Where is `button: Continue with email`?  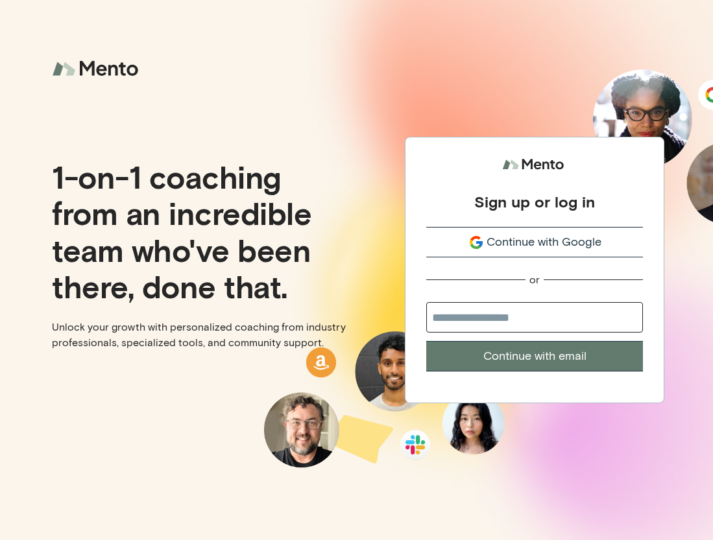
button: Continue with email is located at coordinates (534, 356).